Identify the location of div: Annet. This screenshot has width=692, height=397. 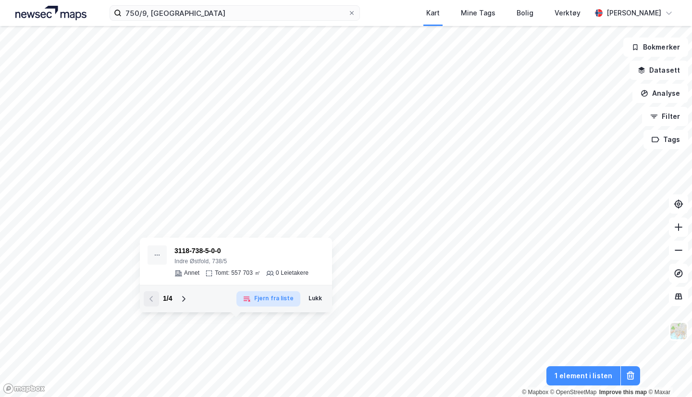
(192, 273).